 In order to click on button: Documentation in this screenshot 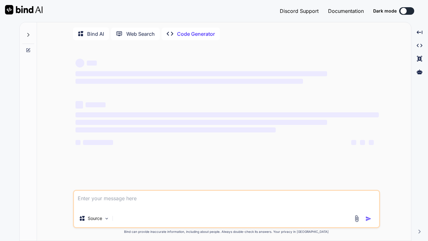, I will do `click(346, 11)`.